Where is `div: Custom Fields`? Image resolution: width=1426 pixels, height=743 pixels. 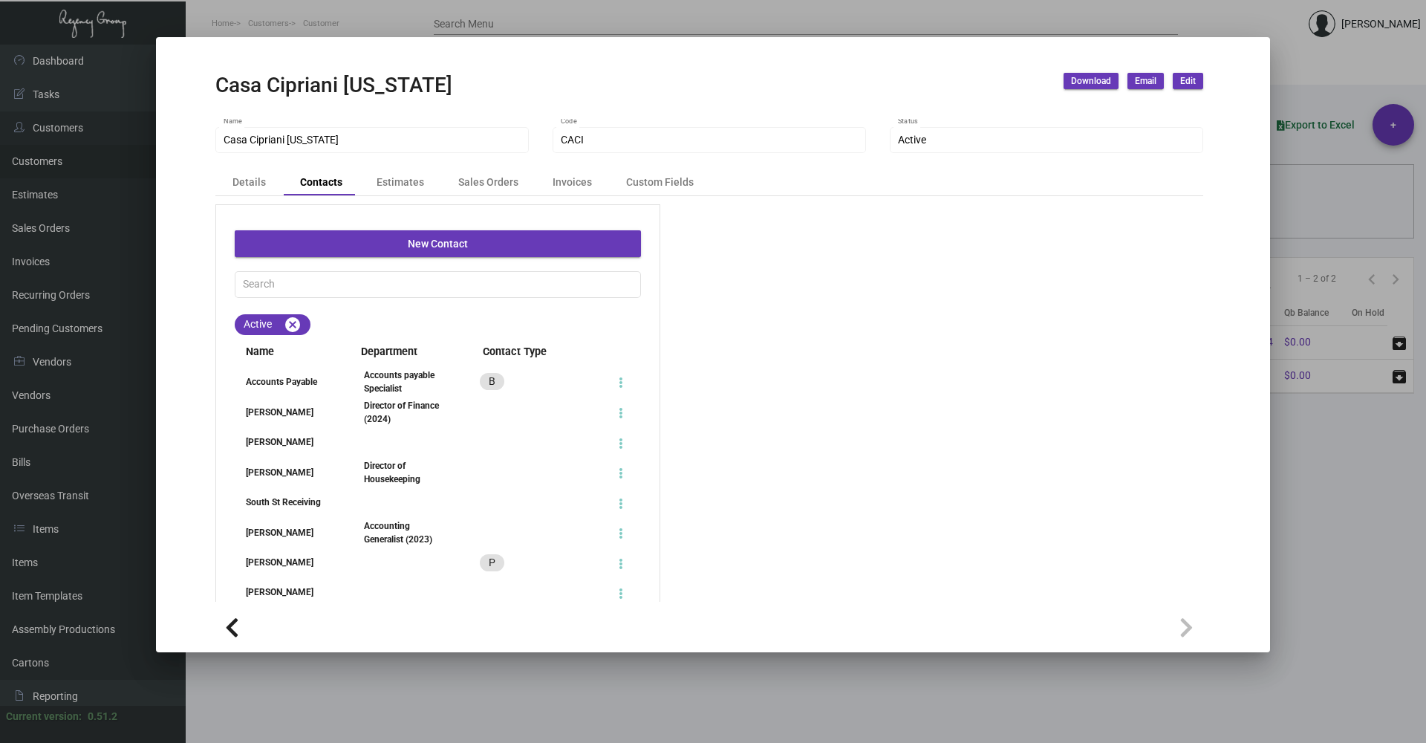 div: Custom Fields is located at coordinates (659, 182).